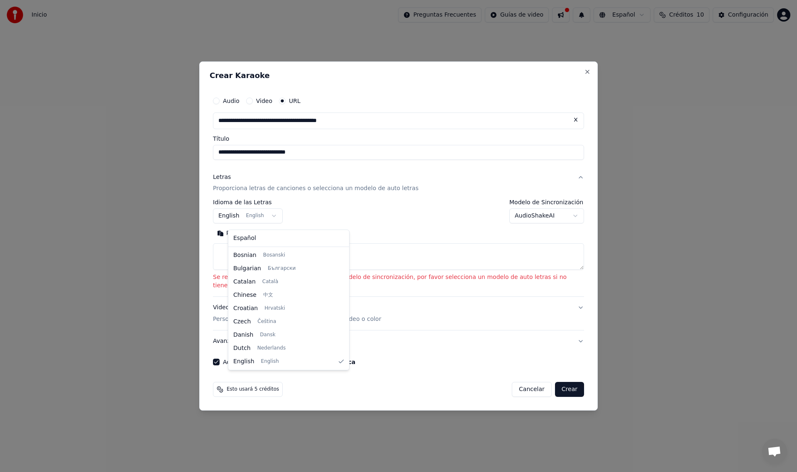 Image resolution: width=797 pixels, height=472 pixels. I want to click on span: Catalan, so click(245, 282).